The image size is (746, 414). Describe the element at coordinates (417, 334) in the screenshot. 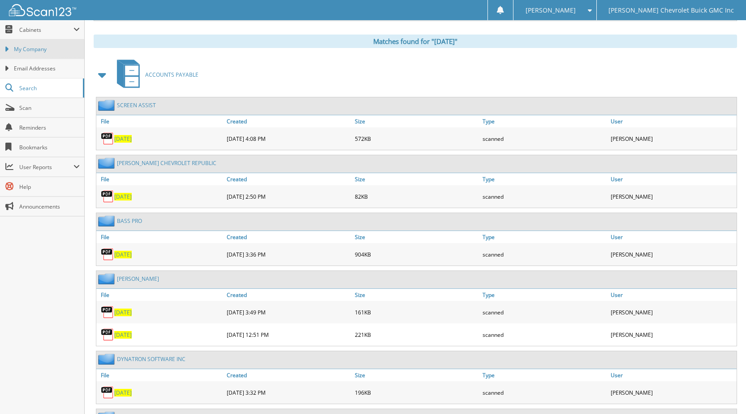

I see `div: 221KB` at that location.